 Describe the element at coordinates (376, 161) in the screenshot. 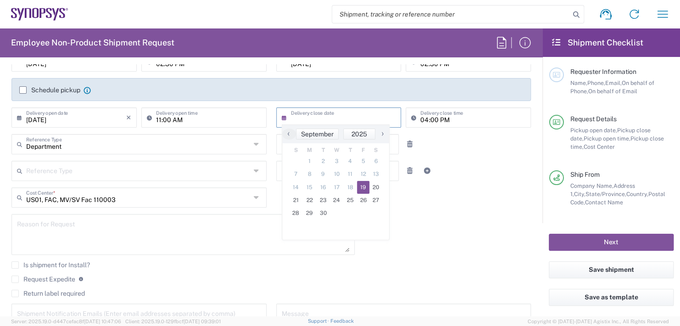

I see `span: 6` at that location.